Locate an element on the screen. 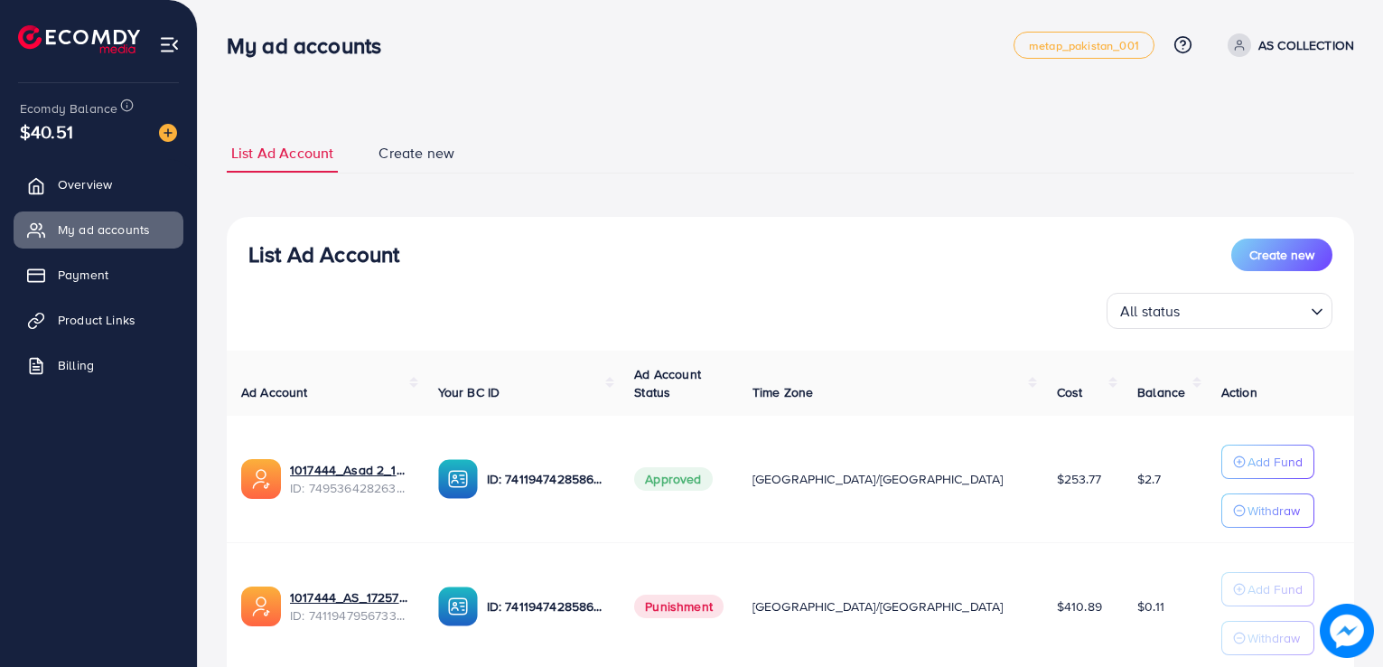  span: My ad accounts is located at coordinates (104, 229).